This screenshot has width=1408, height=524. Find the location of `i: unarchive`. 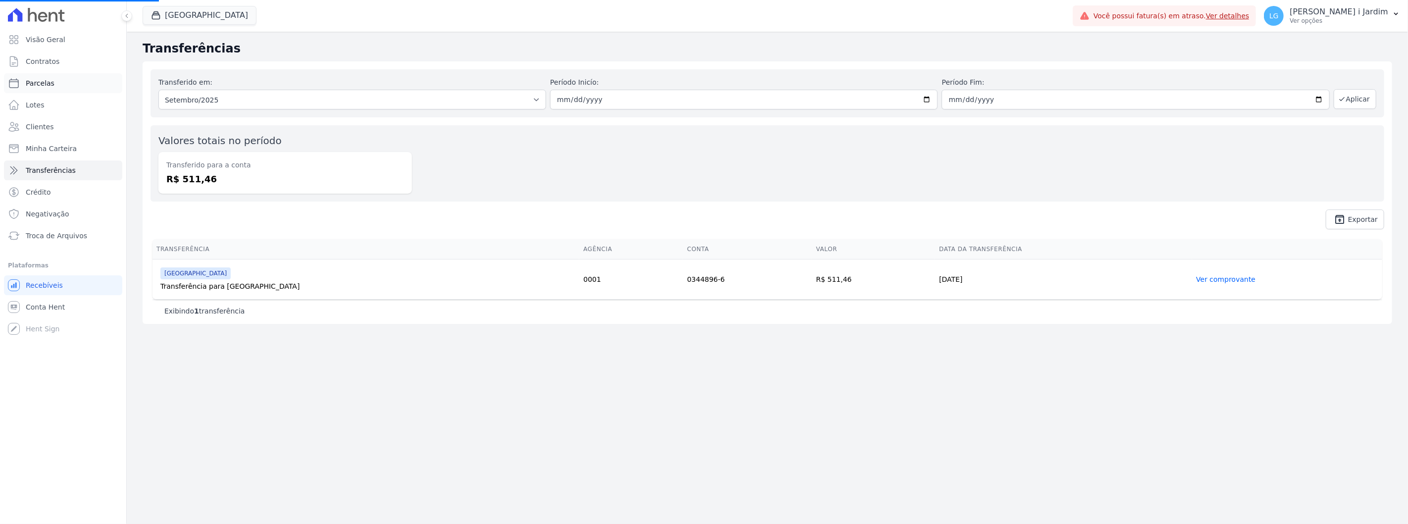

i: unarchive is located at coordinates (1340, 219).